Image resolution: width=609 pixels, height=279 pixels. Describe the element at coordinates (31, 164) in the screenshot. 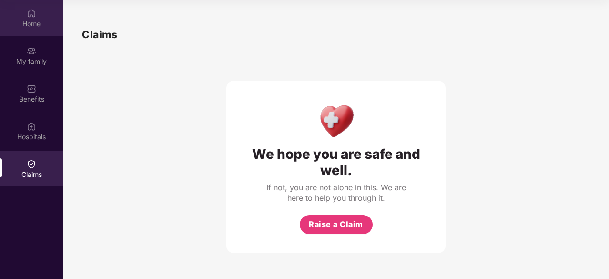

I see `img: svg+xml;base64,PHN2ZyBpZD0iQ2xhaW0iIHhtbG5zPSJodHRwOi8vd3d3LnczLm9yZy8yMDAwL3N2ZyIgd2lkdGg9IjIwIi...` at that location.